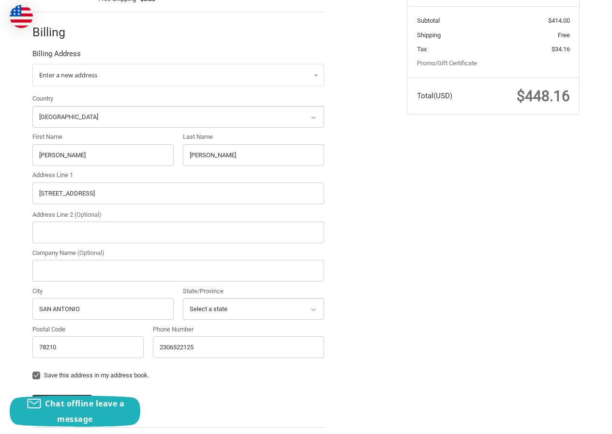 The width and height of the screenshot is (612, 434). What do you see at coordinates (178, 253) in the screenshot?
I see `label: Company Name` at bounding box center [178, 253].